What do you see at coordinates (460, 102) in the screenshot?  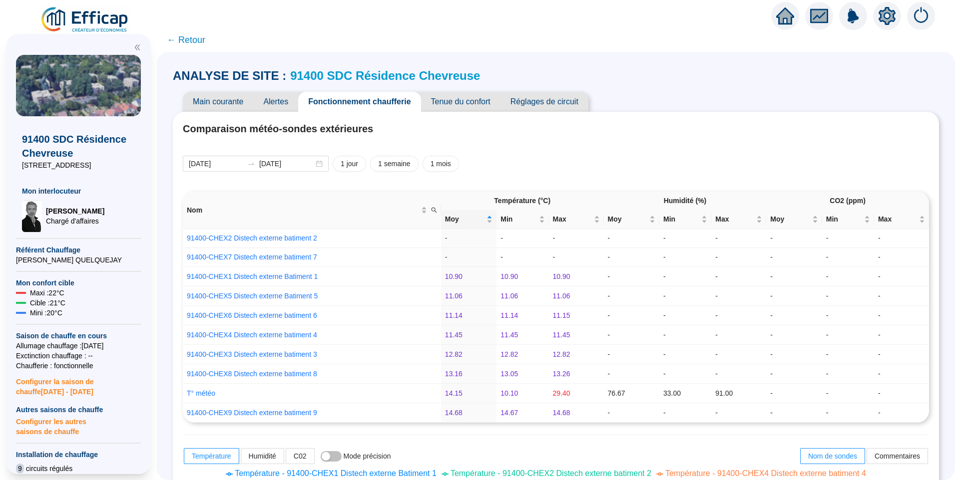 I see `span: Tenue du confort` at bounding box center [460, 102].